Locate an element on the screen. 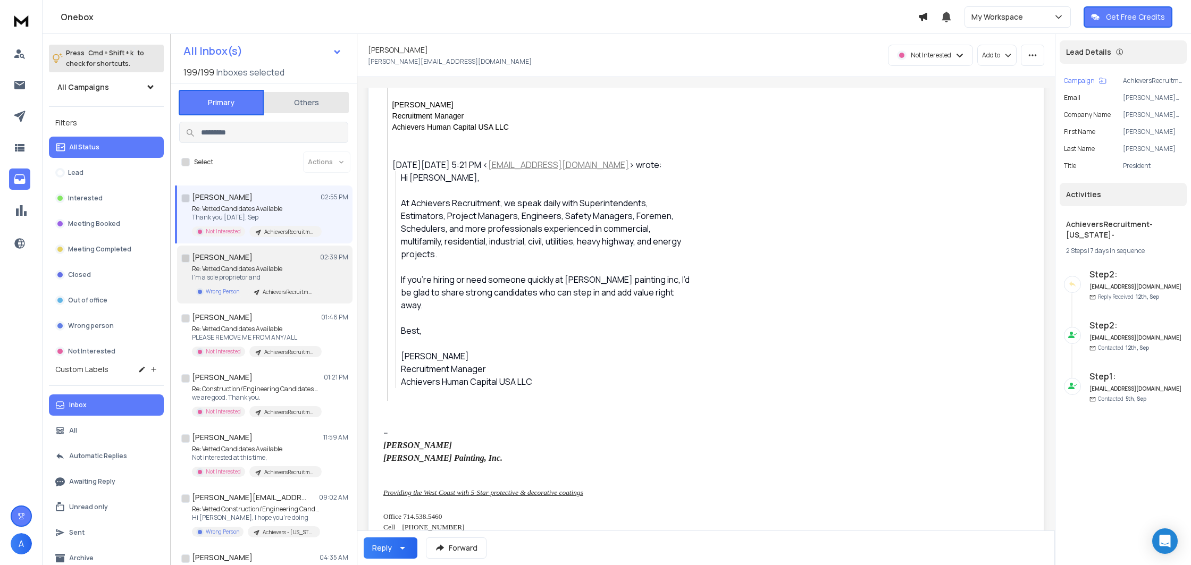  div: Reply is located at coordinates (382, 548).